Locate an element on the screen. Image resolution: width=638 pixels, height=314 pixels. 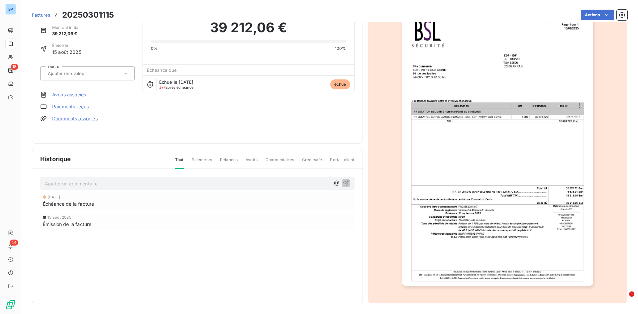
span: Montant initial is located at coordinates (66, 28).